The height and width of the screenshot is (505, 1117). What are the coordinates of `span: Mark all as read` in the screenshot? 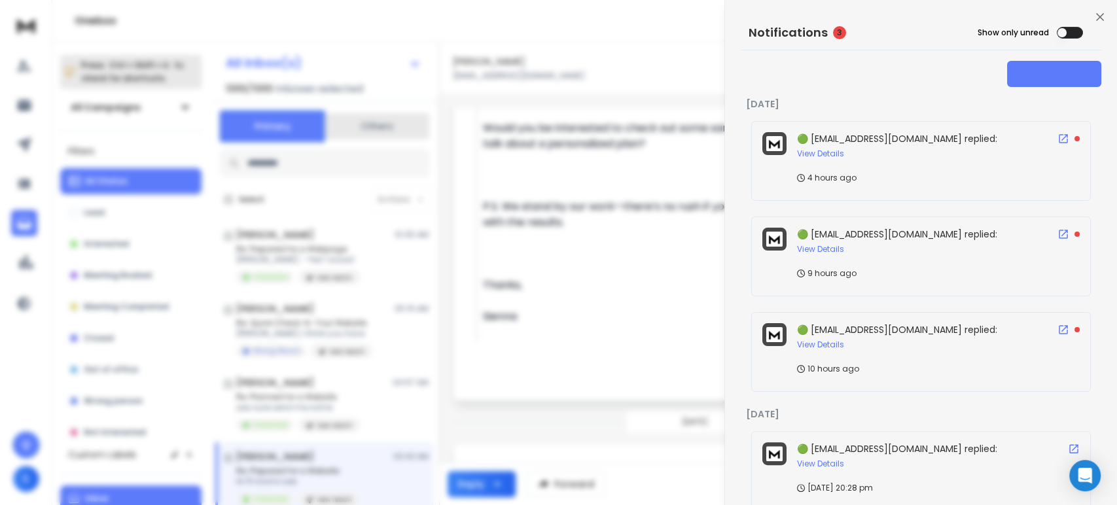 It's located at (1054, 74).